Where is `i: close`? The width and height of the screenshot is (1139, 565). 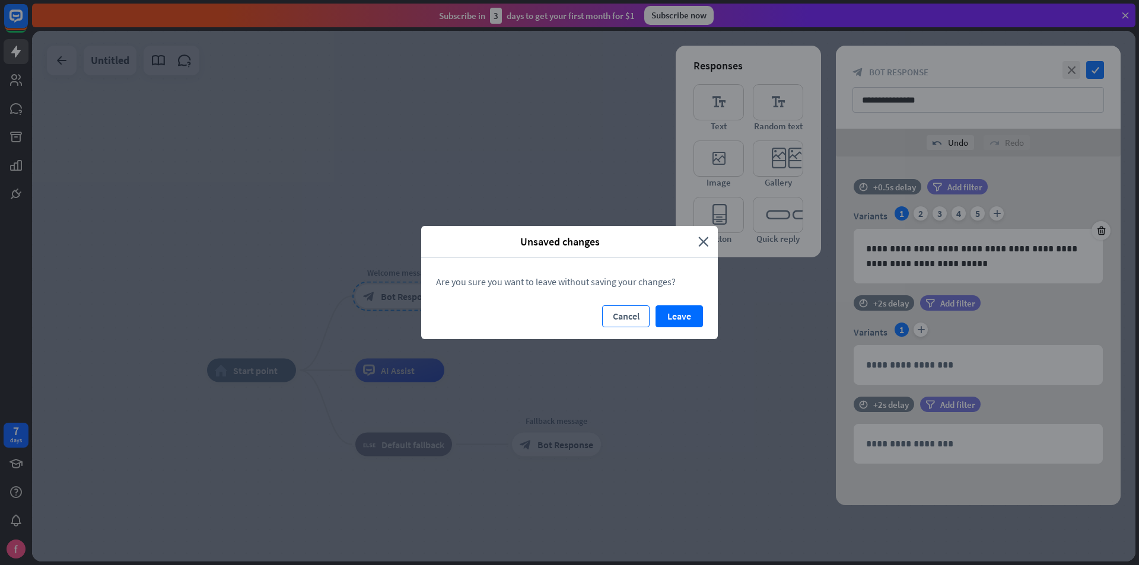 i: close is located at coordinates (703, 241).